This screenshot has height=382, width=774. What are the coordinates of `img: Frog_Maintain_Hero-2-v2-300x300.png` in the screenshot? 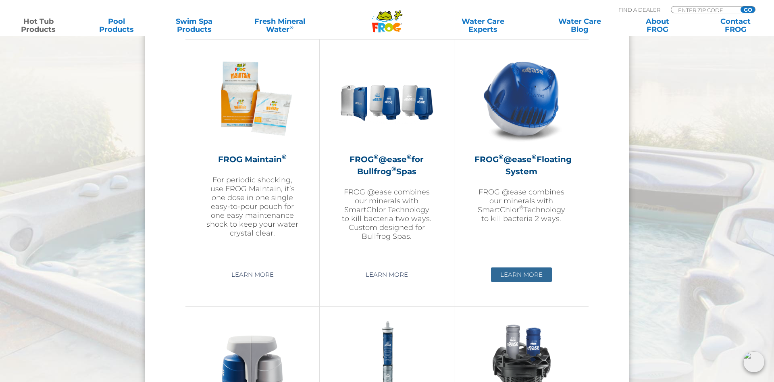 It's located at (252, 98).